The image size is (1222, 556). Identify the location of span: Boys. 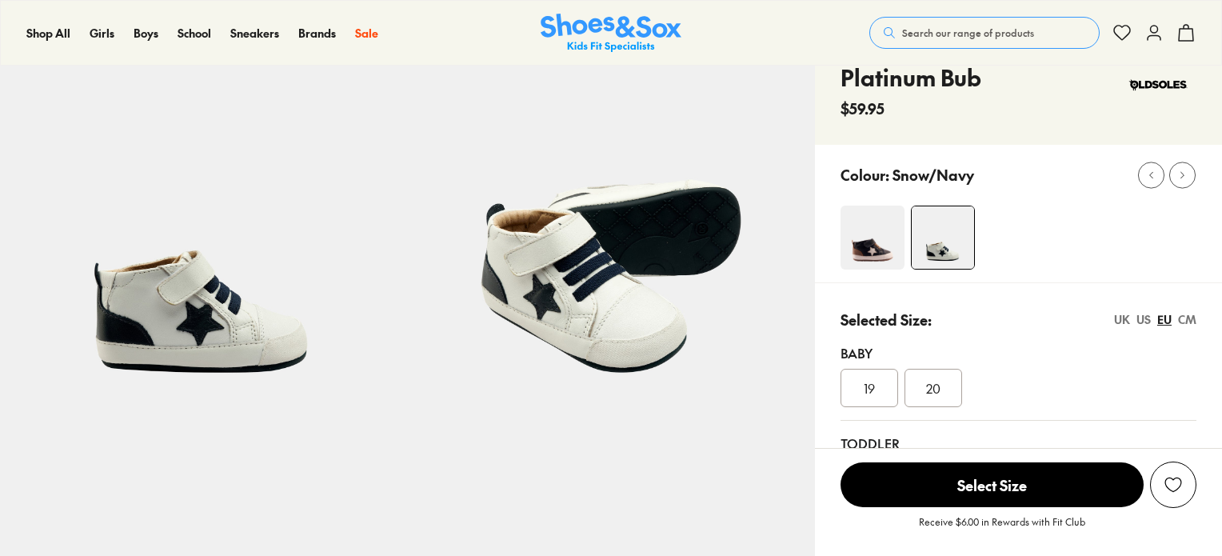
(146, 33).